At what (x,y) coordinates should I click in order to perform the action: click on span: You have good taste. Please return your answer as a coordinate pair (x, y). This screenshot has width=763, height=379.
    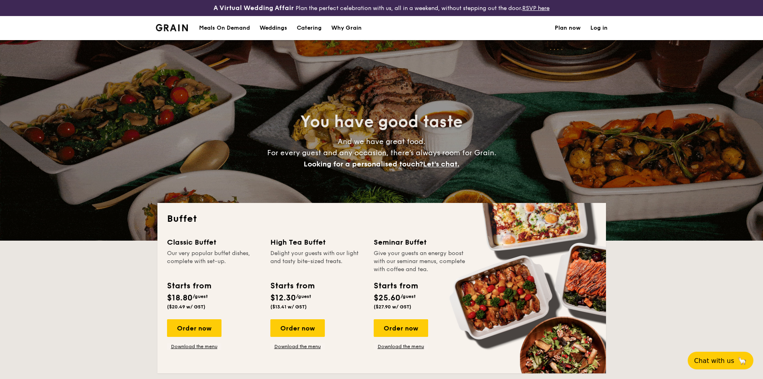
    Looking at the image, I should click on (381, 122).